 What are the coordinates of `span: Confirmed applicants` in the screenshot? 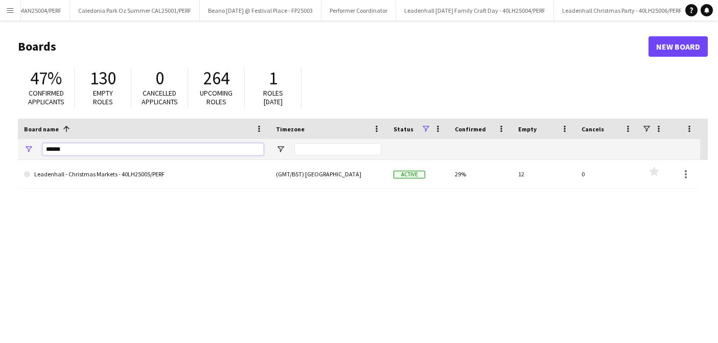 It's located at (46, 97).